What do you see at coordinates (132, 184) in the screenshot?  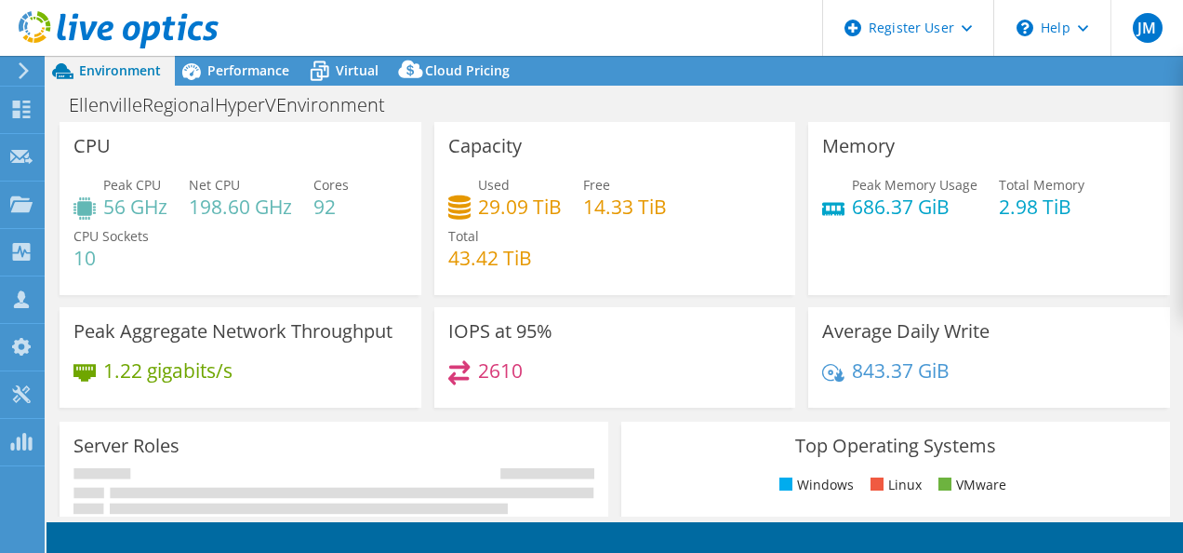 I see `span: Peak CPU` at bounding box center [132, 184].